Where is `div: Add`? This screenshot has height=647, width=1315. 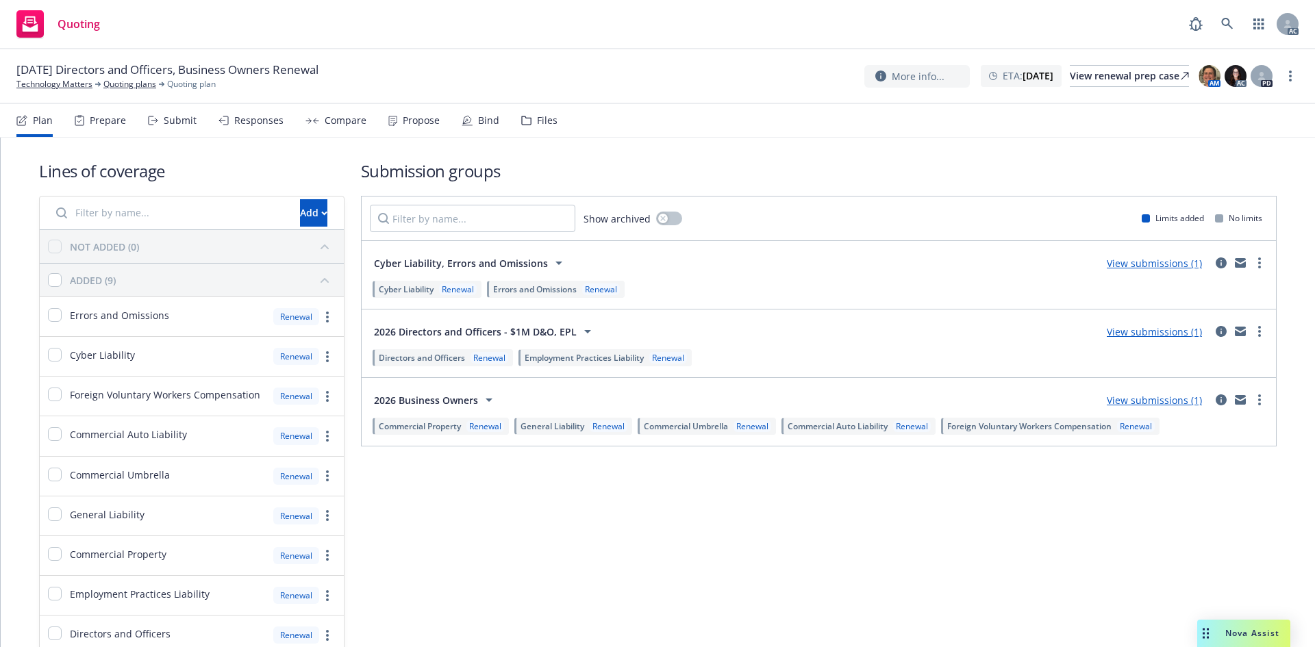 div: Add is located at coordinates (314, 213).